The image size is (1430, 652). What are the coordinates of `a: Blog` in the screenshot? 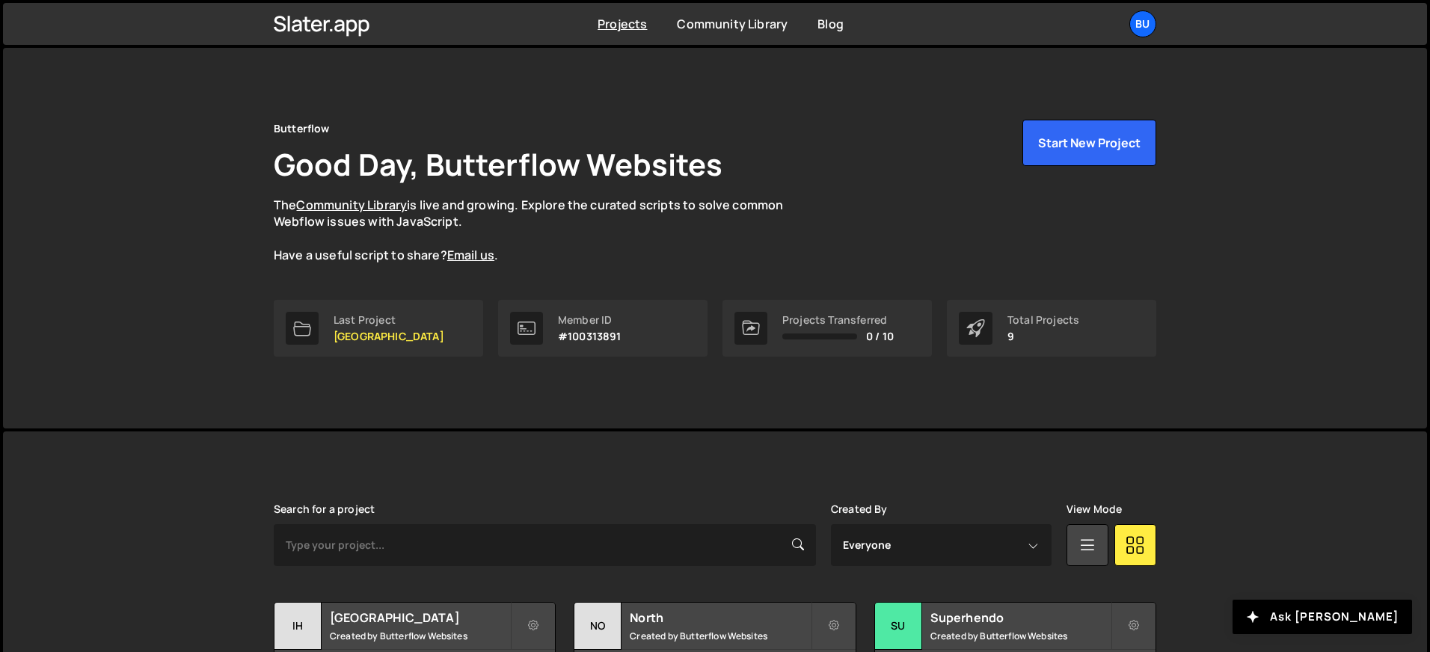 It's located at (830, 24).